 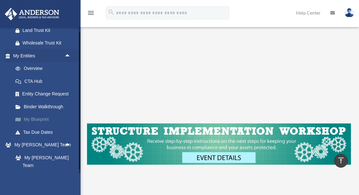 What do you see at coordinates (45, 30) in the screenshot?
I see `a: Land Trust Kit` at bounding box center [45, 30].